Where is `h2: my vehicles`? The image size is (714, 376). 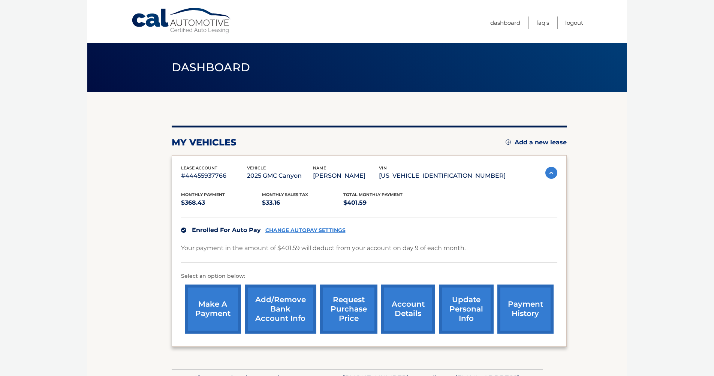 h2: my vehicles is located at coordinates (204, 142).